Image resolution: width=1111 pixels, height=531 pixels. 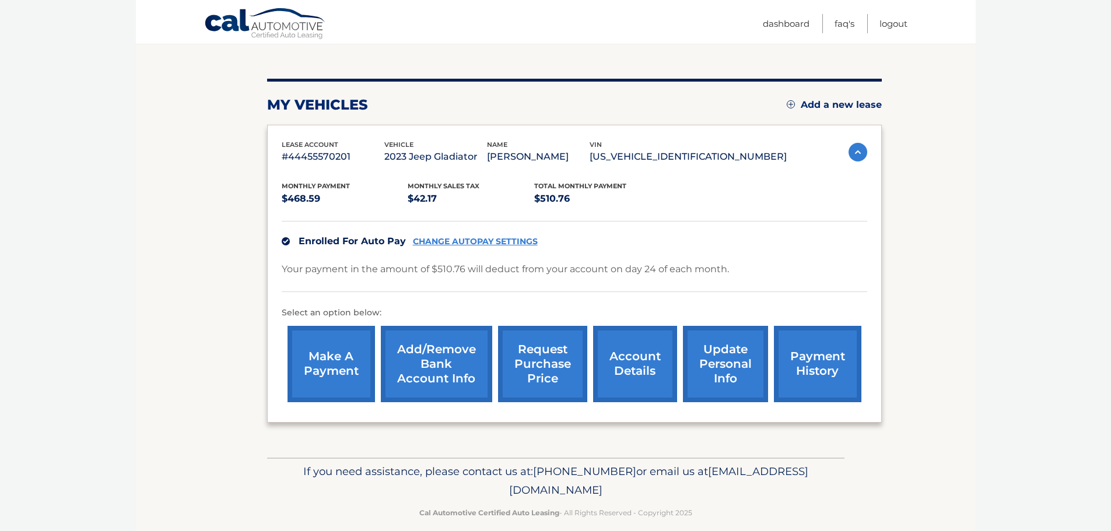 What do you see at coordinates (725, 364) in the screenshot?
I see `a: update personal info` at bounding box center [725, 364].